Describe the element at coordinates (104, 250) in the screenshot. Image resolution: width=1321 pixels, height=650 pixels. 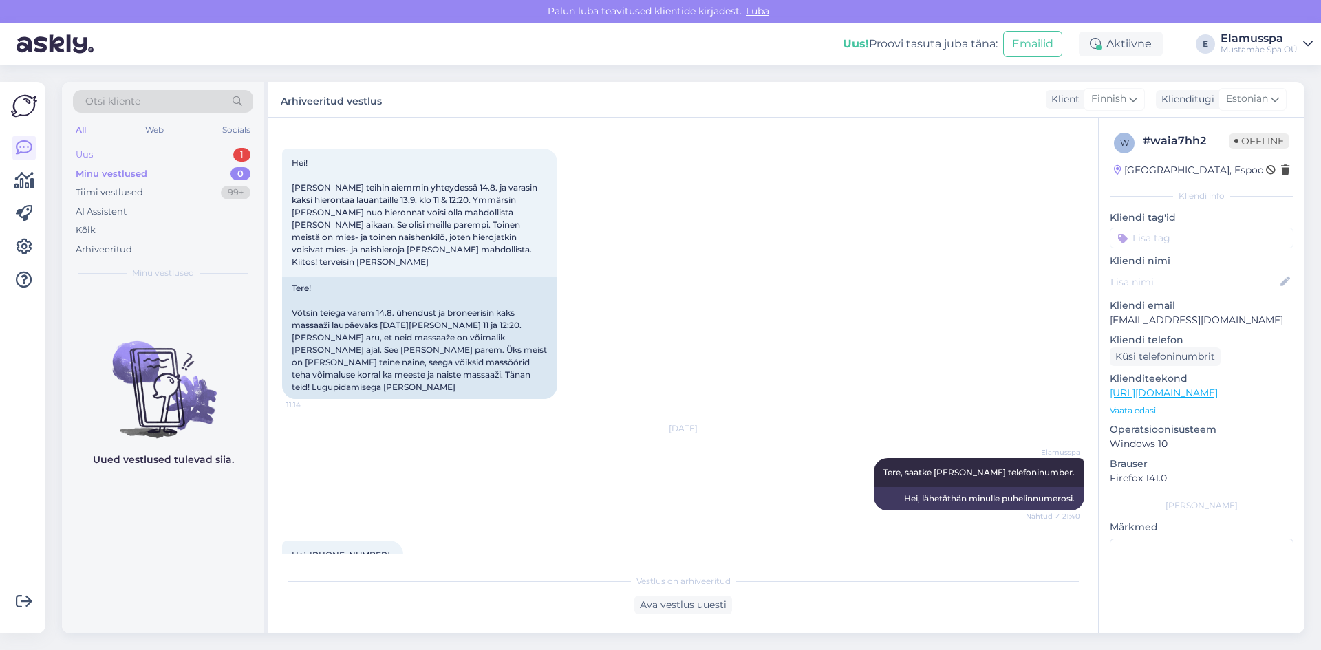
I see `div: Arhiveeritud` at that location.